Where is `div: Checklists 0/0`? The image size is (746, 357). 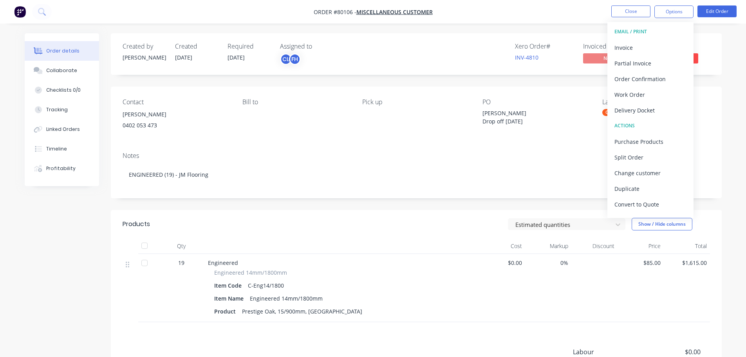
div: Checklists 0/0 is located at coordinates (63, 90).